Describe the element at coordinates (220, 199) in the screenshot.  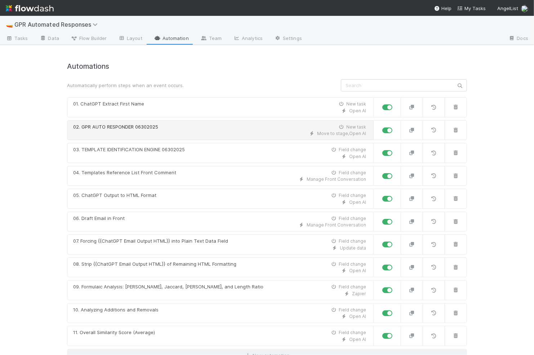
I see `a: 05. ChatGPT Output to HTML FormatField changeOpen AI` at that location.